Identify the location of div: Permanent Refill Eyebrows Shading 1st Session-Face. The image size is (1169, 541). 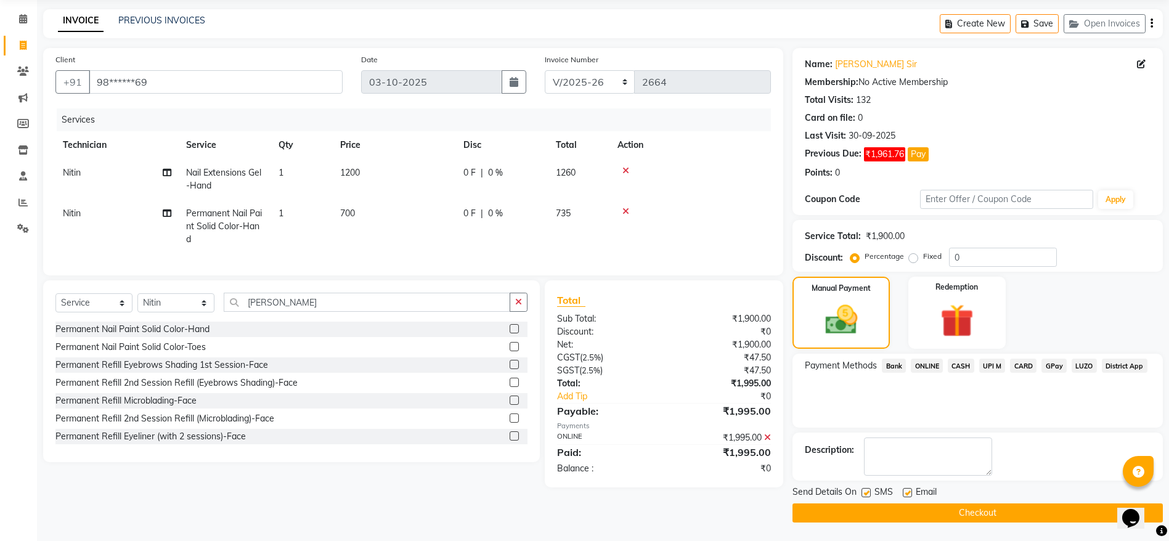
(161, 365).